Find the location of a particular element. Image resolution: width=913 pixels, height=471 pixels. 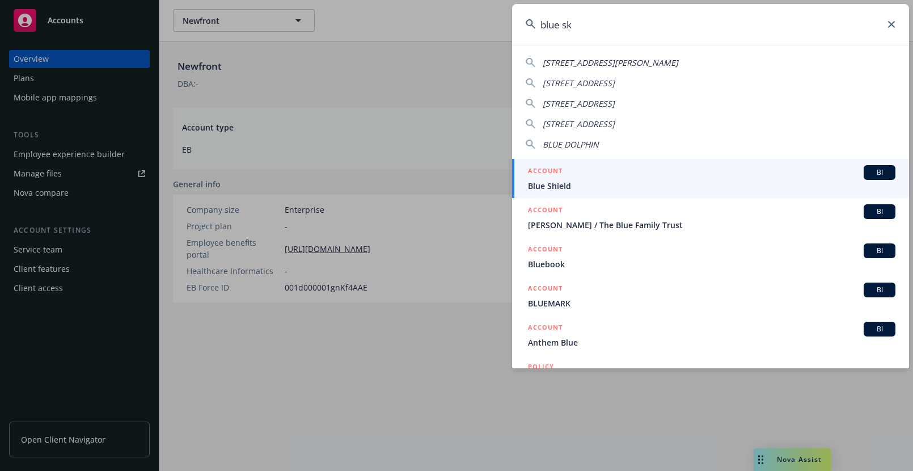

span: BLUE DOLPHIN is located at coordinates (571, 144).